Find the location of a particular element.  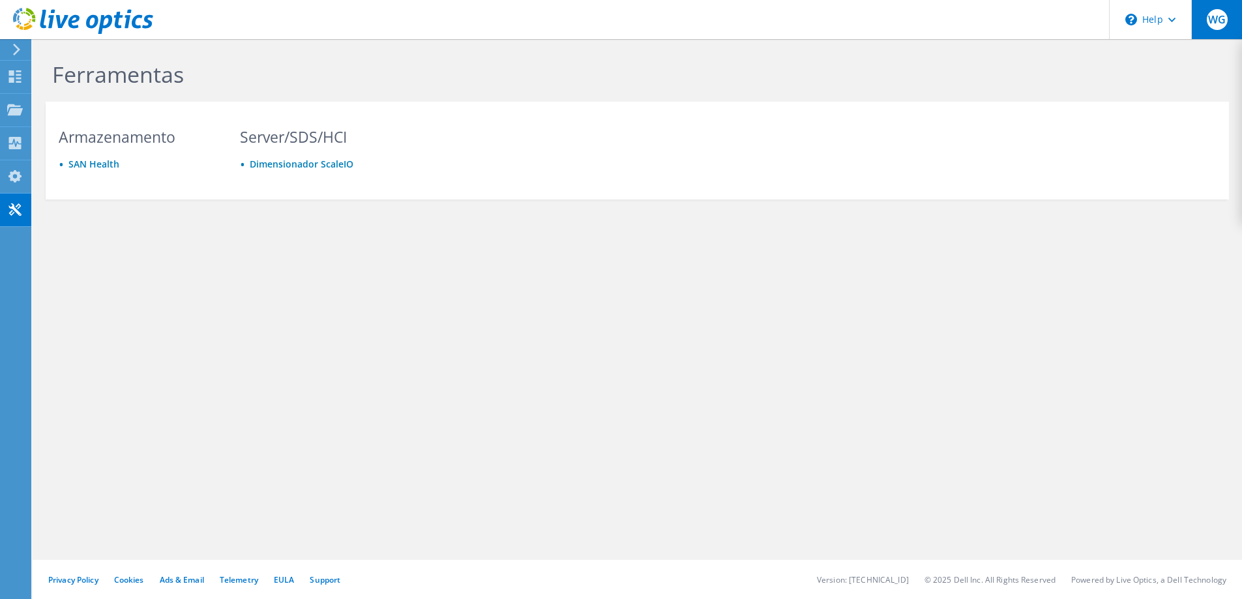

a: Ads & Email is located at coordinates (182, 580).